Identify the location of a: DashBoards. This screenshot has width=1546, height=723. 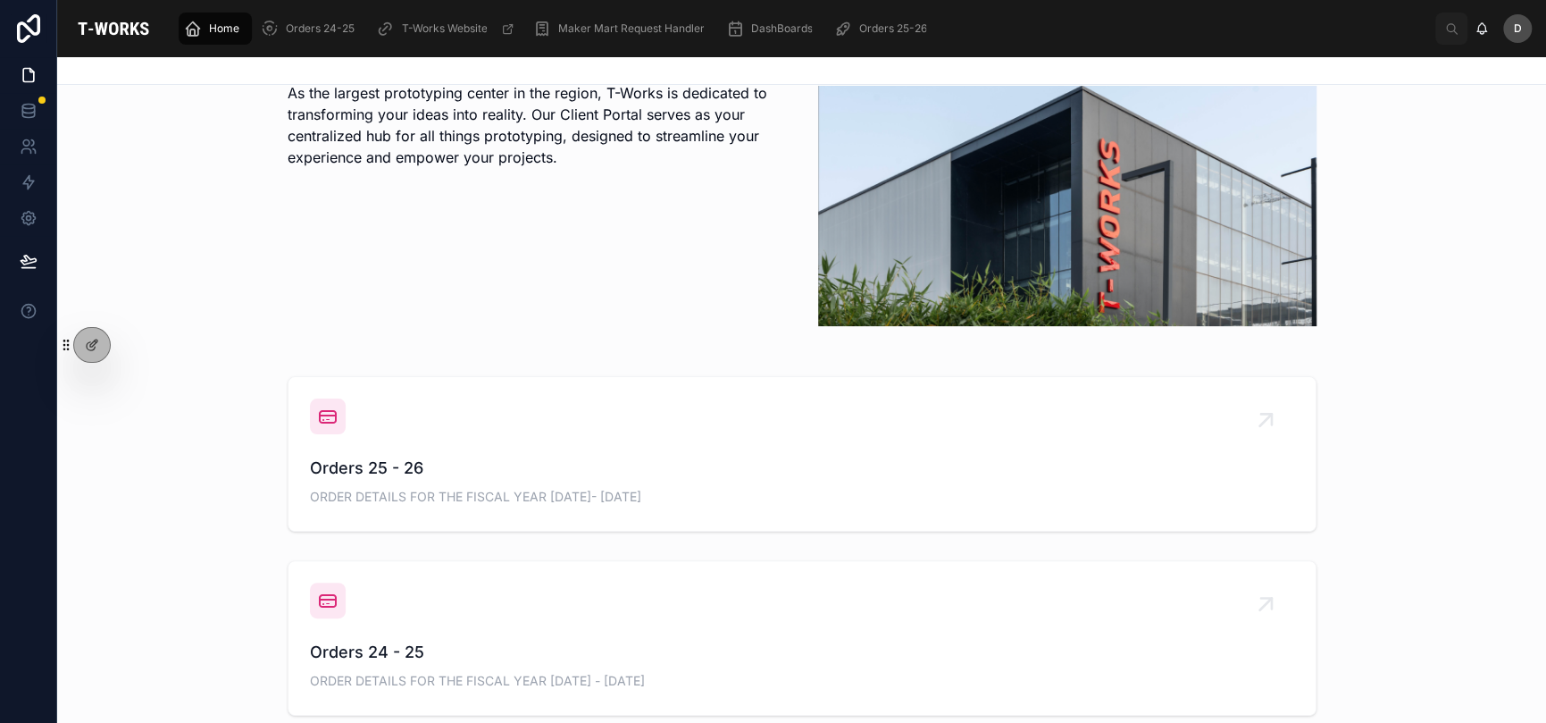
(772, 29).